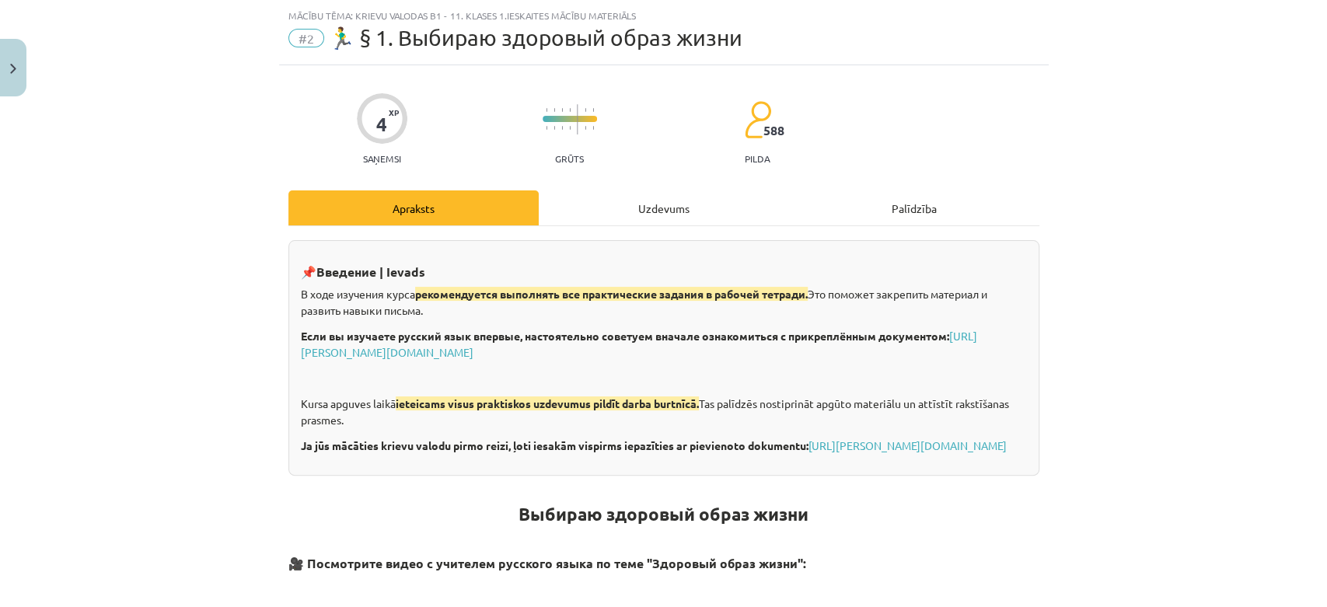 The image size is (1327, 607). Describe the element at coordinates (578, 119) in the screenshot. I see `img: icon-long-line-d9ea69661e0d244f92f715978eff75569469978d946b2353a9bb055b3ed8787d.svg` at that location.